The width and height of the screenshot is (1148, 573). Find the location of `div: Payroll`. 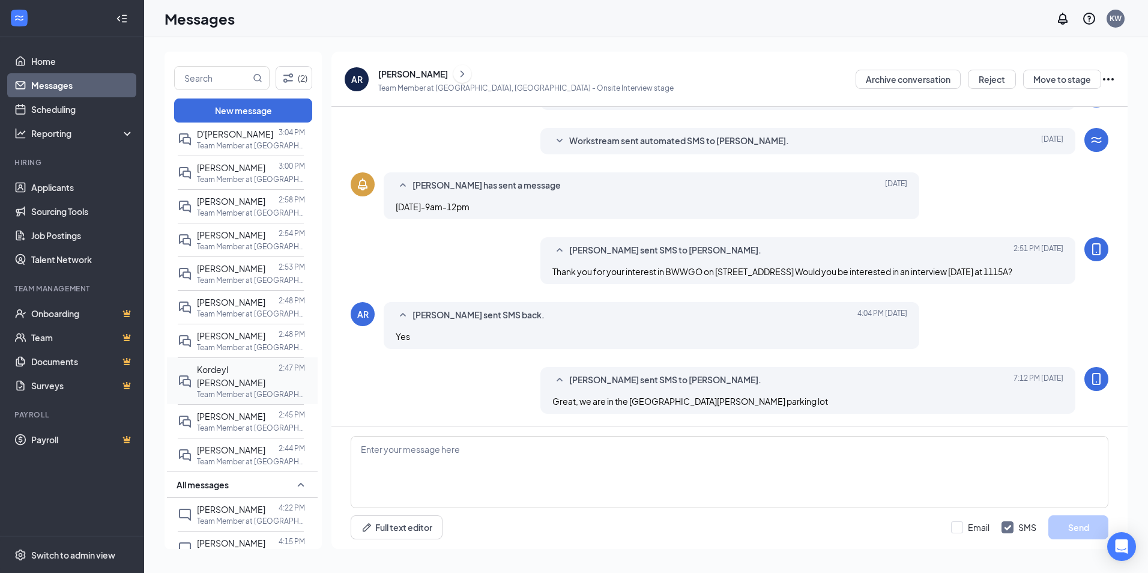

div: Payroll is located at coordinates (73, 414).